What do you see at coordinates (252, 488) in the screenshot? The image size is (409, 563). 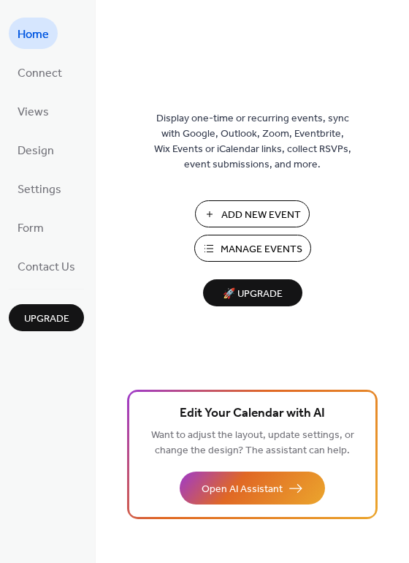 I see `button: Open AI Assistant` at bounding box center [252, 488].